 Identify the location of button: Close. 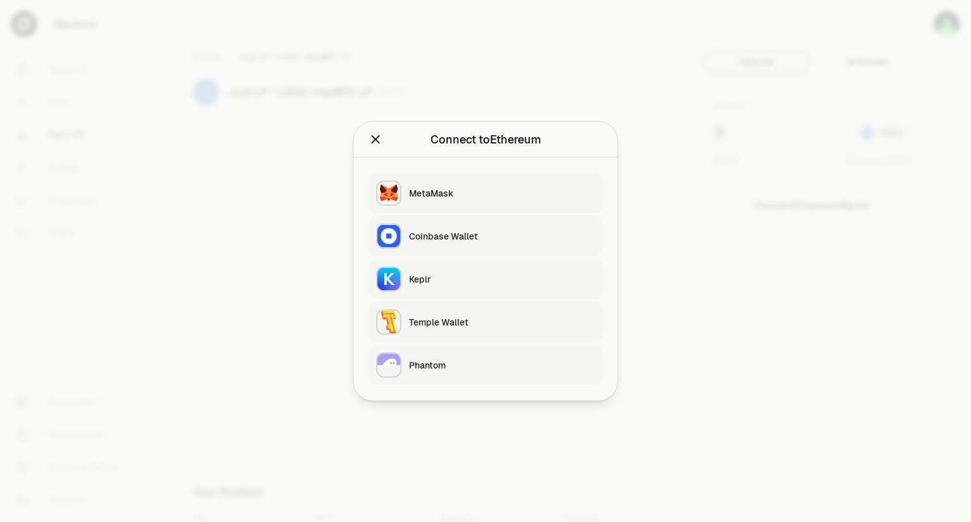
(375, 140).